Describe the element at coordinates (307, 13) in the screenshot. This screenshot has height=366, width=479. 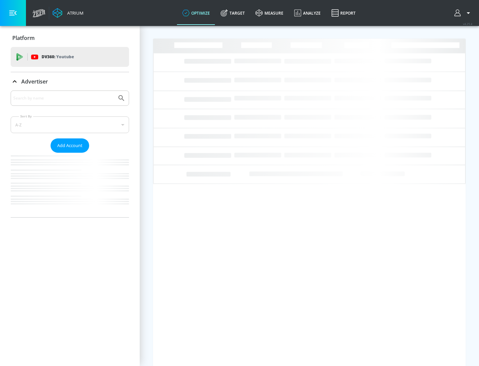
I see `a: Analyze` at that location.